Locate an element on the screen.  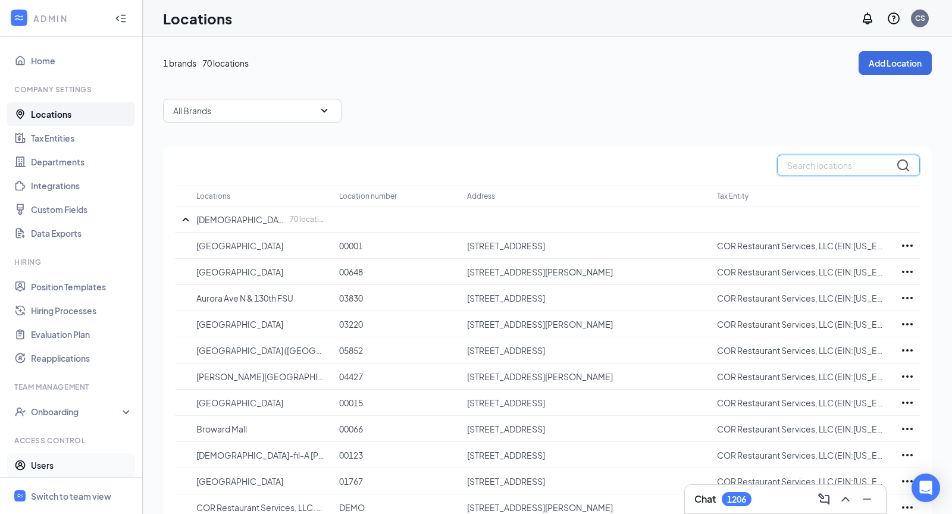
a: Evaluation Plan is located at coordinates (82, 335).